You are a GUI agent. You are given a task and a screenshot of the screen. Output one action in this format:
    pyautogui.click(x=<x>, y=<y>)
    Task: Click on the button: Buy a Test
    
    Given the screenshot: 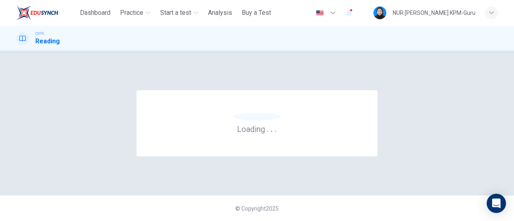 What is the action you would take?
    pyautogui.click(x=256, y=13)
    